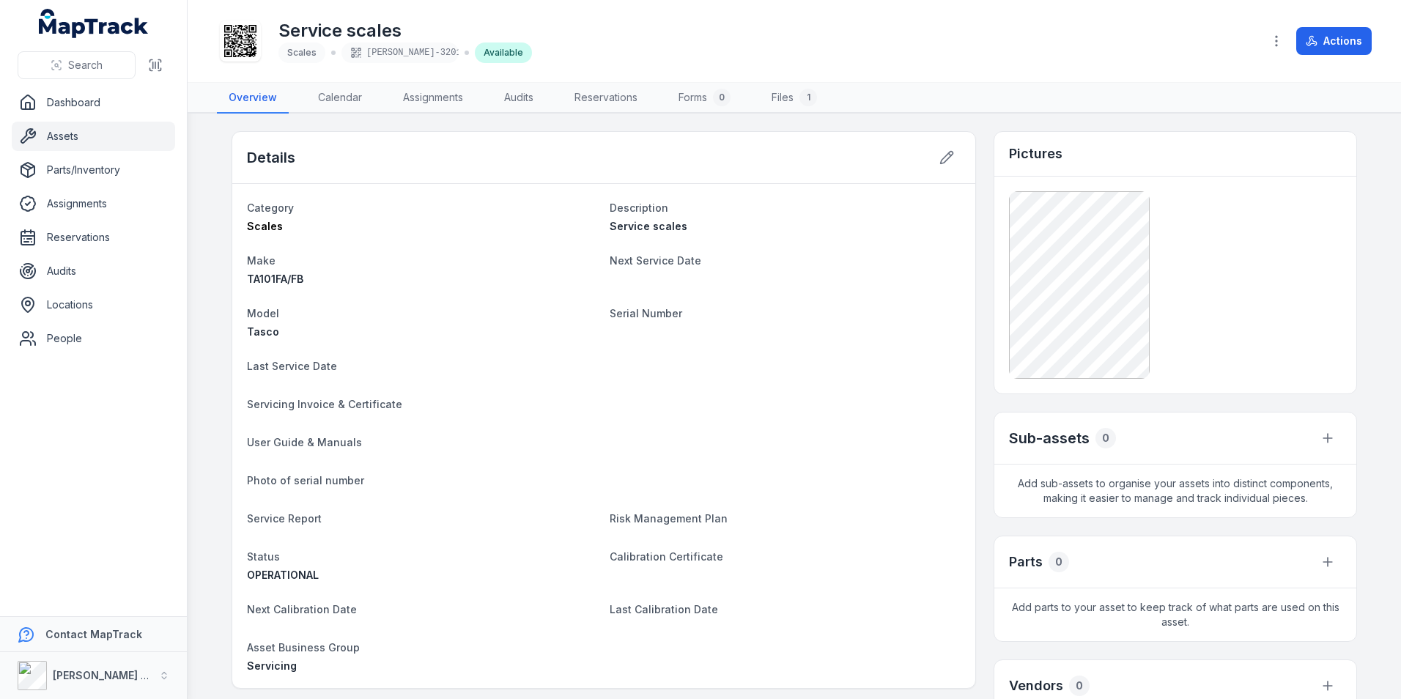 Image resolution: width=1401 pixels, height=699 pixels. I want to click on a: People, so click(93, 339).